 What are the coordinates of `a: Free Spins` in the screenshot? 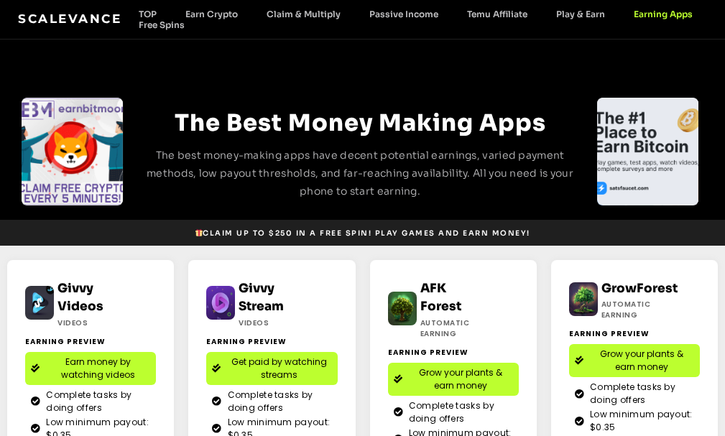 It's located at (162, 24).